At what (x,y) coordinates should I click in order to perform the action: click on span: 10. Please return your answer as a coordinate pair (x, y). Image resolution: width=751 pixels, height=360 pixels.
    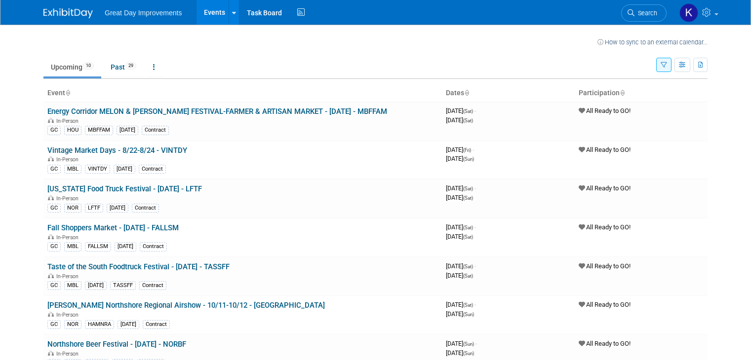
    Looking at the image, I should click on (88, 66).